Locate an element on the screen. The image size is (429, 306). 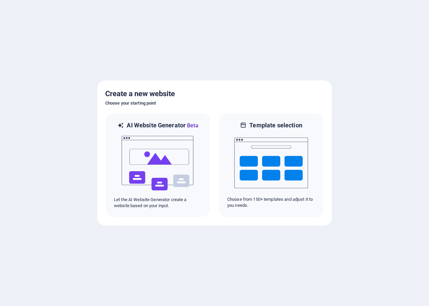
span: Beta is located at coordinates (192, 125).